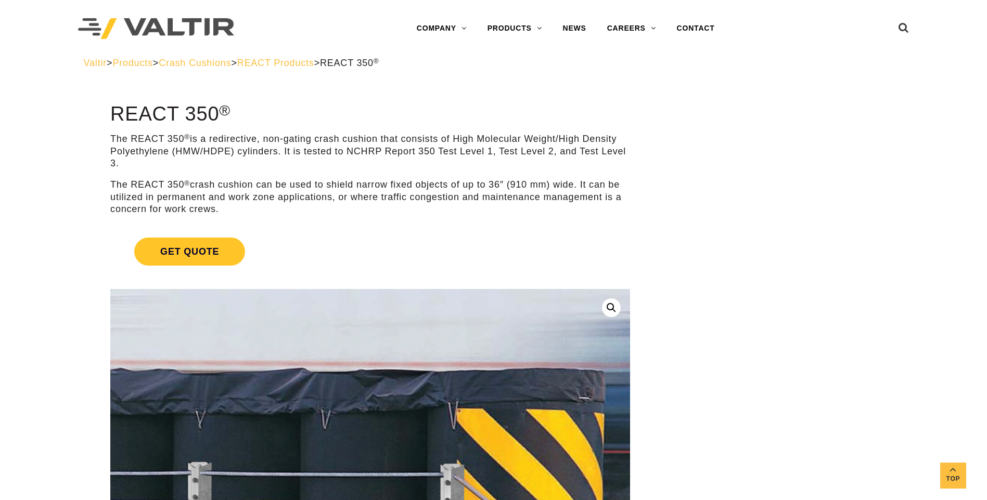  What do you see at coordinates (370, 151) in the screenshot?
I see `p: The REACT 350 is a redirective, non-gating crash cushion that consists of High Molecular Weight/H...` at bounding box center [370, 151].